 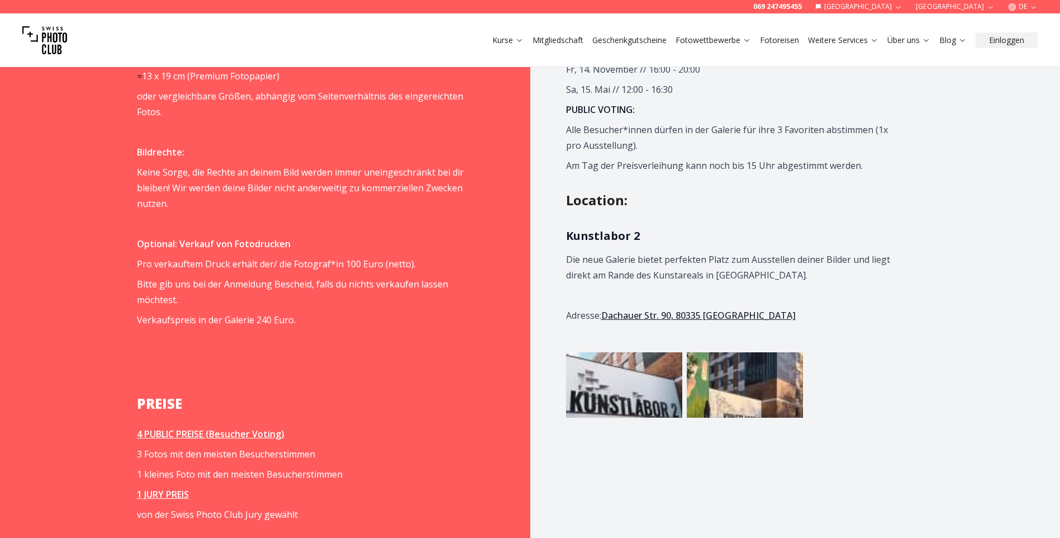 What do you see at coordinates (300, 104) in the screenshot?
I see `span: oder vergleichbare Größen, abhängig vom Seitenverhältnis des eingereichten Fotos.` at bounding box center [300, 104].